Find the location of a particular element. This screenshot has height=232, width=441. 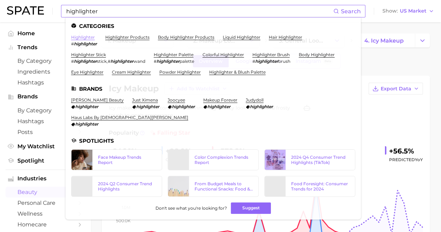

span: Trends is located at coordinates (45, 47).